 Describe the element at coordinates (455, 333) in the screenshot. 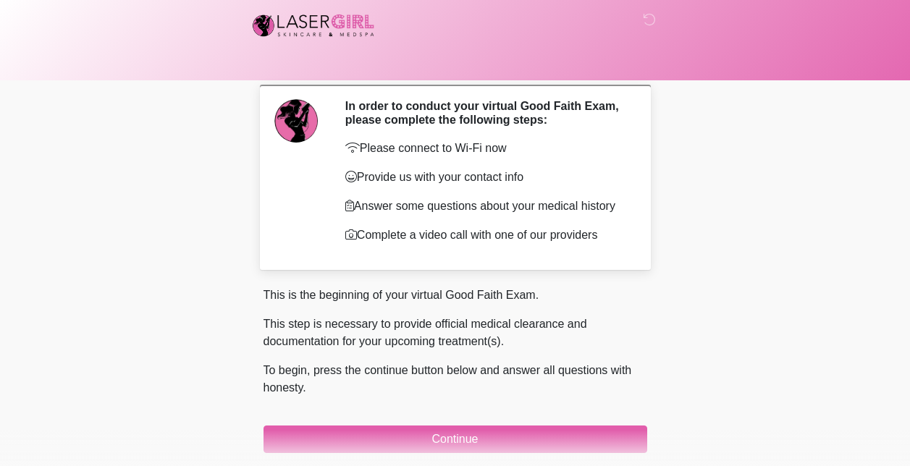

I see `p: This step is necessary to provide official medical clearance and documentation for your upcoming ...` at that location.